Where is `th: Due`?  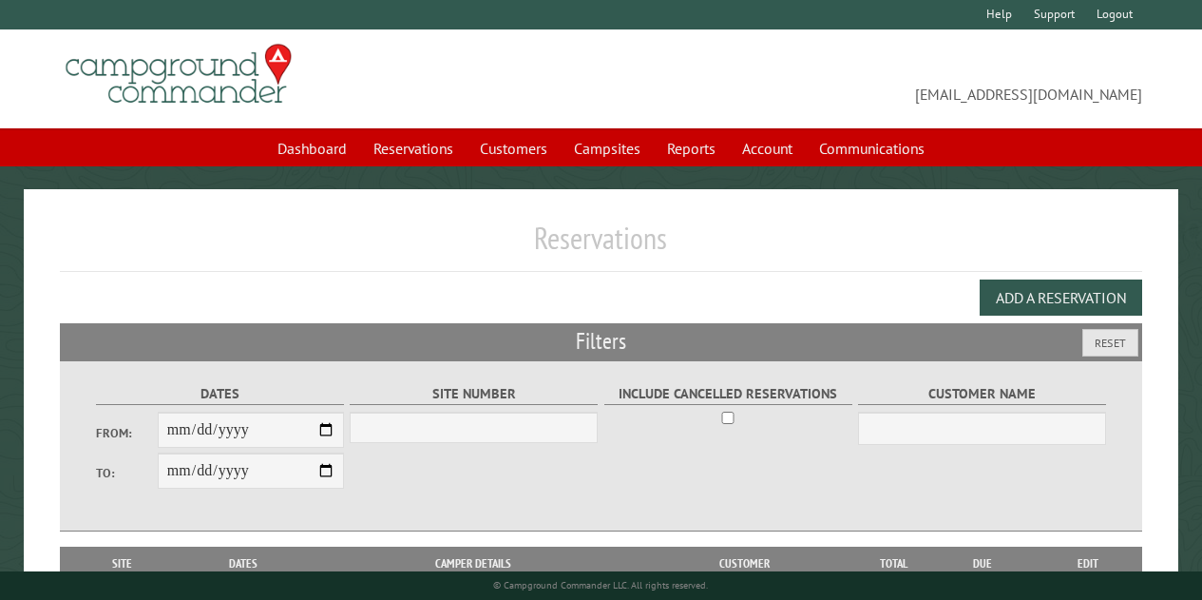 th: Due is located at coordinates (983, 564).